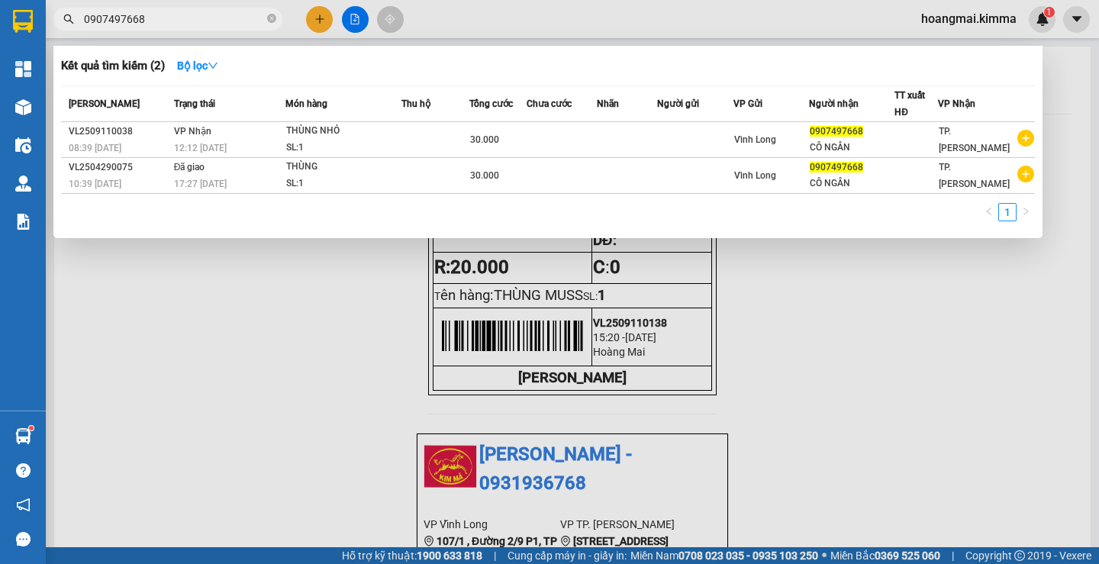  I want to click on h3: Kết quả tìm kiếm ( 2 ), so click(113, 66).